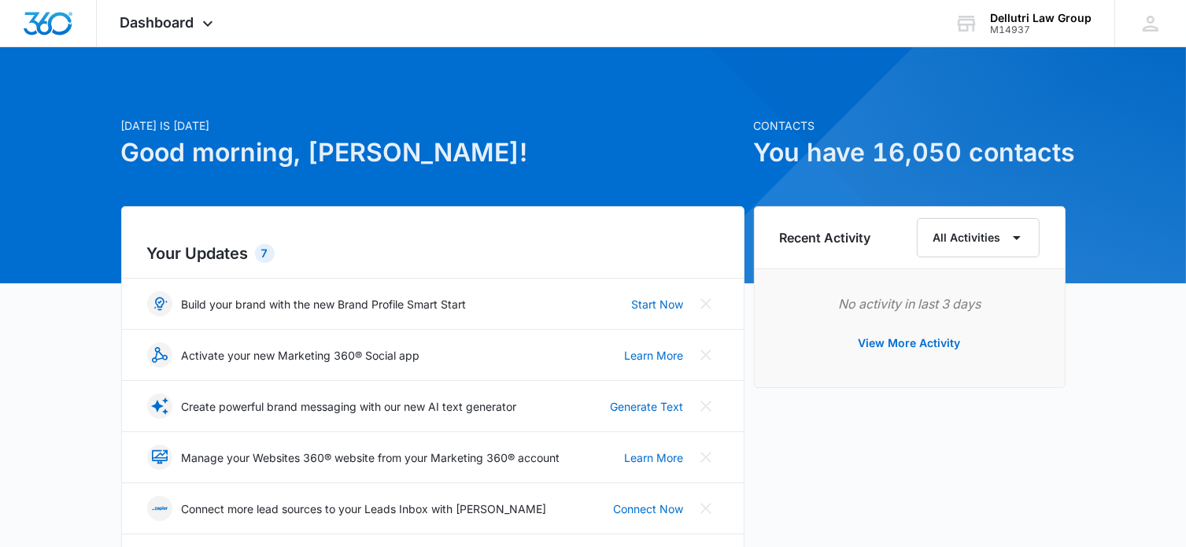 This screenshot has width=1186, height=547. Describe the element at coordinates (324, 304) in the screenshot. I see `p: Build your brand with the new Brand Profile Smart Start` at that location.